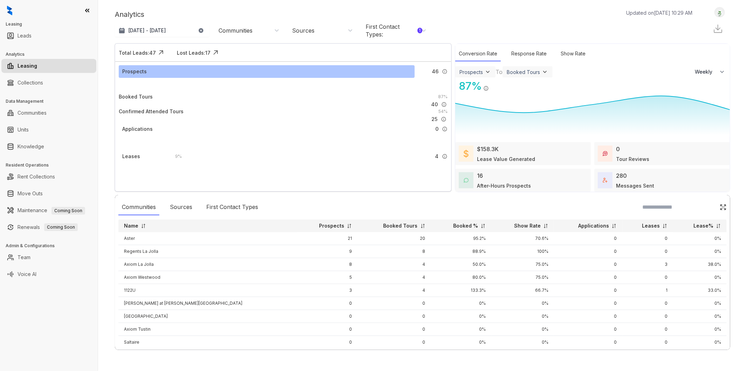 This screenshot has height=371, width=747. I want to click on td: 100%, so click(523, 251).